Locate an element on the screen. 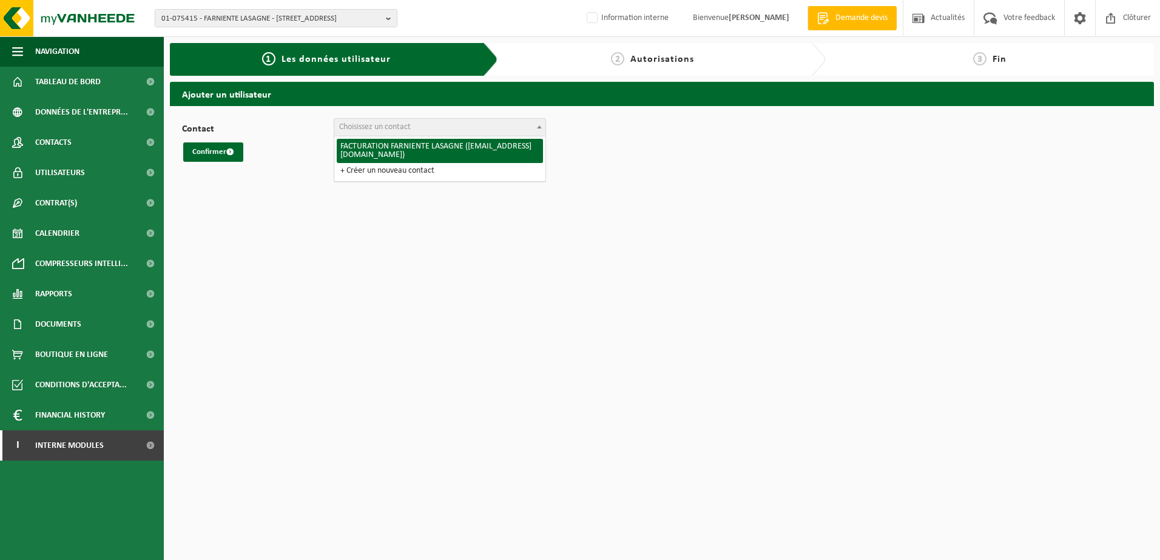 The image size is (1160, 560). span: Demande devis is located at coordinates (861, 18).